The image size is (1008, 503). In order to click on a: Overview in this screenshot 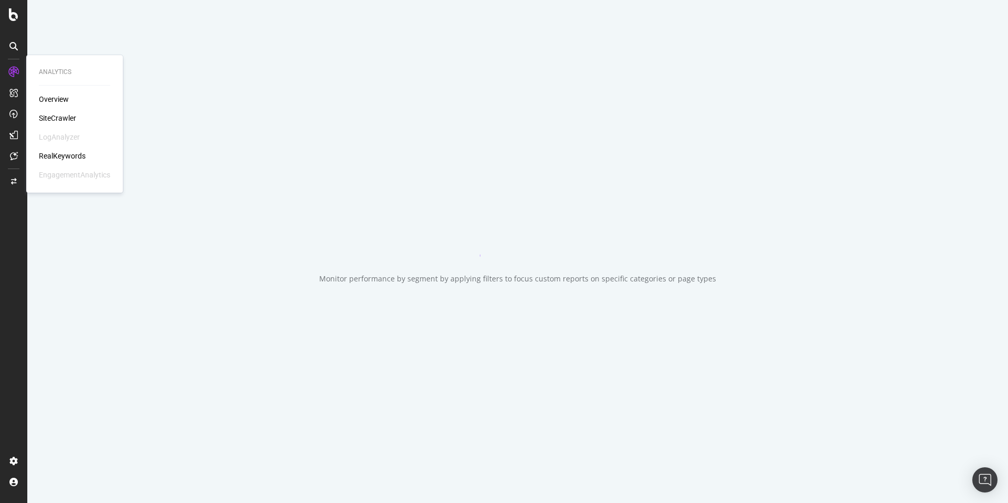, I will do `click(54, 99)`.